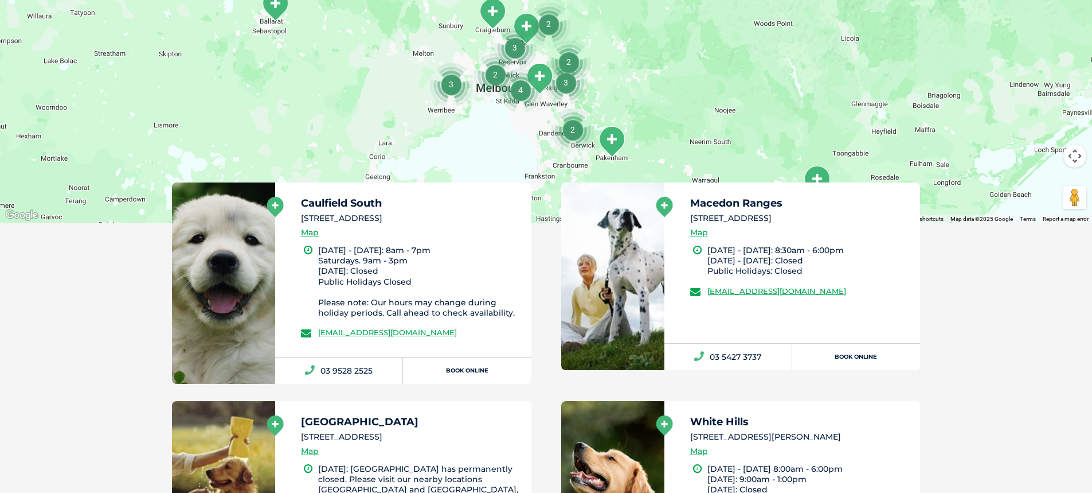  Describe the element at coordinates (728, 357) in the screenshot. I see `a: 03 5427 3737` at that location.